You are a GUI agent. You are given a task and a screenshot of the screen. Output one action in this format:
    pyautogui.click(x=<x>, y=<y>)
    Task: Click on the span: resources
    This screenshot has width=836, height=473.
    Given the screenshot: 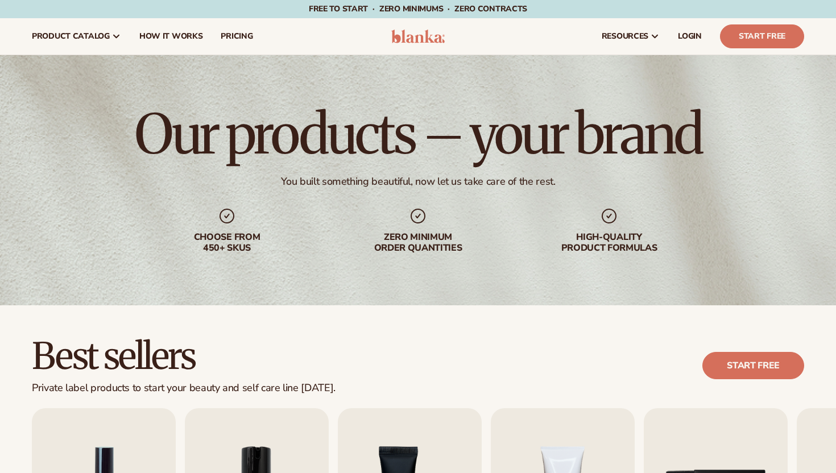 What is the action you would take?
    pyautogui.click(x=625, y=36)
    